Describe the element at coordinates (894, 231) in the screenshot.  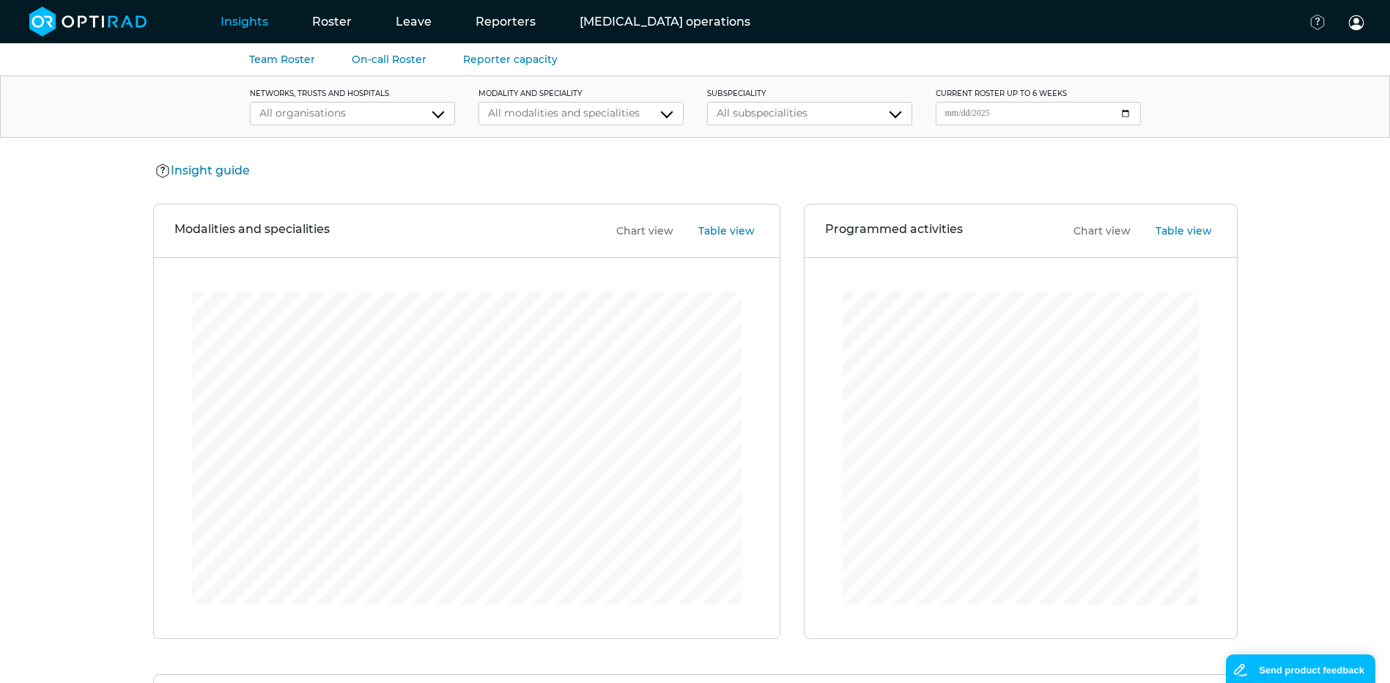
I see `h3: Programmed activities` at that location.